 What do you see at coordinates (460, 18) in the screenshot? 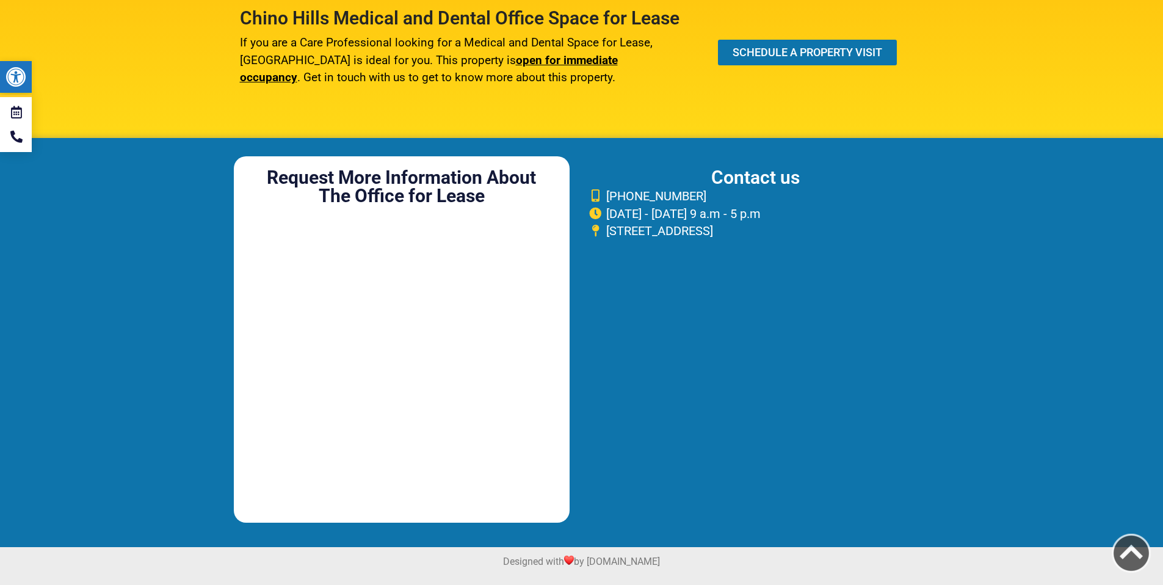
I see `h5: Chino Hills Medical and Dental Office Space for Lease` at bounding box center [460, 18].